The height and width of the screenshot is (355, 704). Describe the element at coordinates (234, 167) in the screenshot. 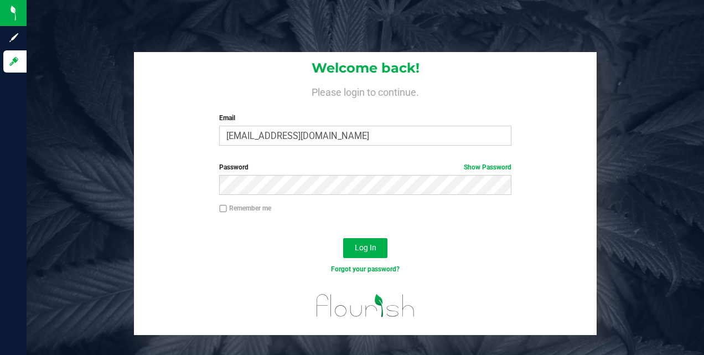

I see `span: Password` at that location.